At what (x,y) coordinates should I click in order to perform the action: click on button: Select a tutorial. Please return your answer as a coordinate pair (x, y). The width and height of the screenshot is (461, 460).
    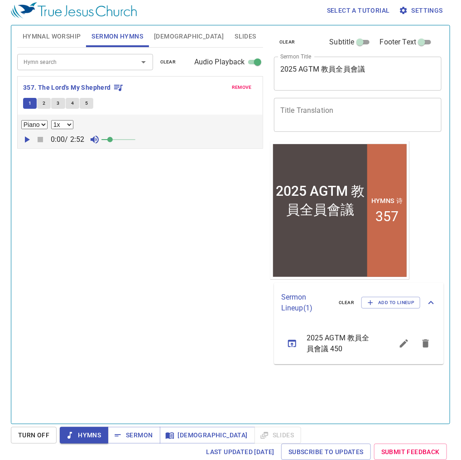
    Looking at the image, I should click on (358, 10).